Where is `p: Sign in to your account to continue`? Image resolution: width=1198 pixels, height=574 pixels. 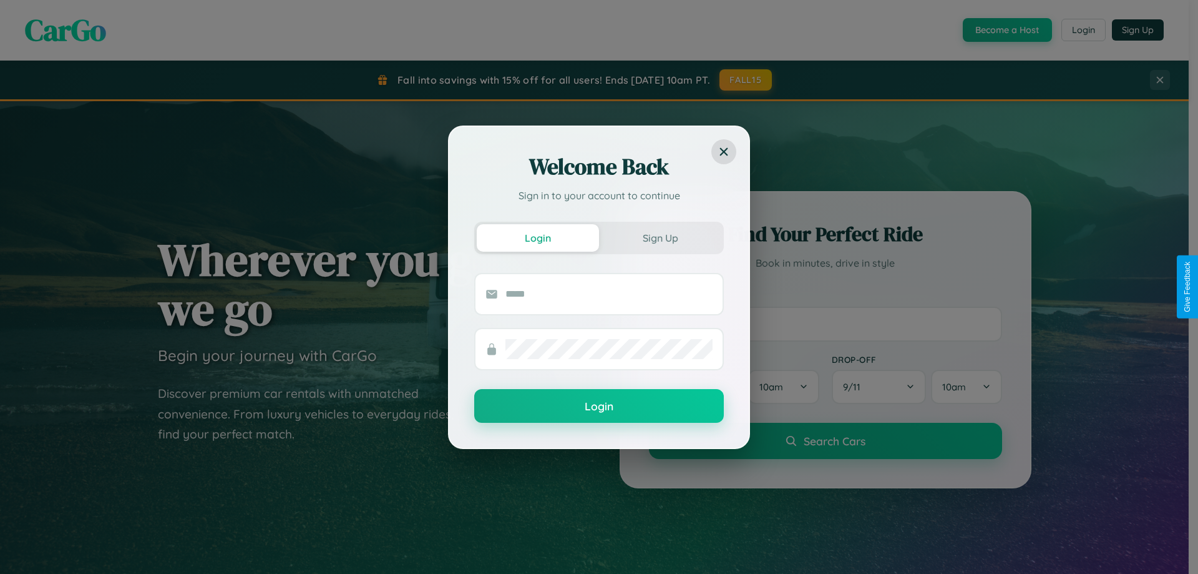
p: Sign in to your account to continue is located at coordinates (599, 195).